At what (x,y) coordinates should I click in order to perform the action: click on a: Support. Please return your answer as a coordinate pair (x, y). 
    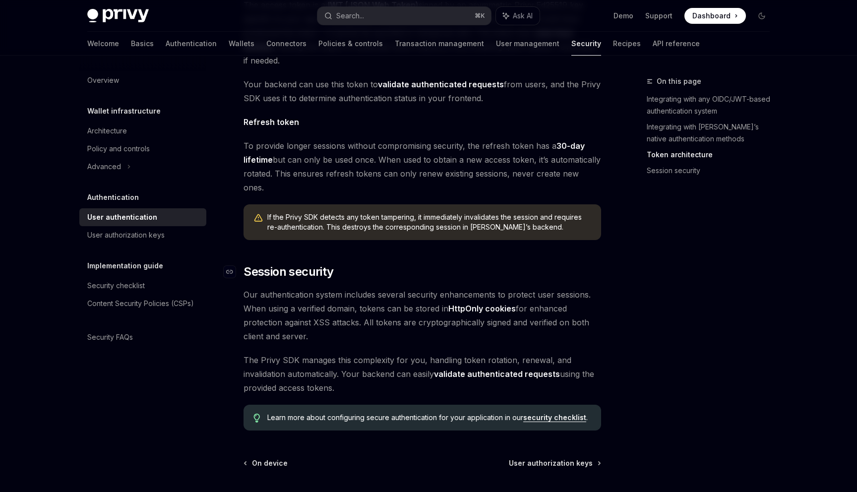
    Looking at the image, I should click on (658, 16).